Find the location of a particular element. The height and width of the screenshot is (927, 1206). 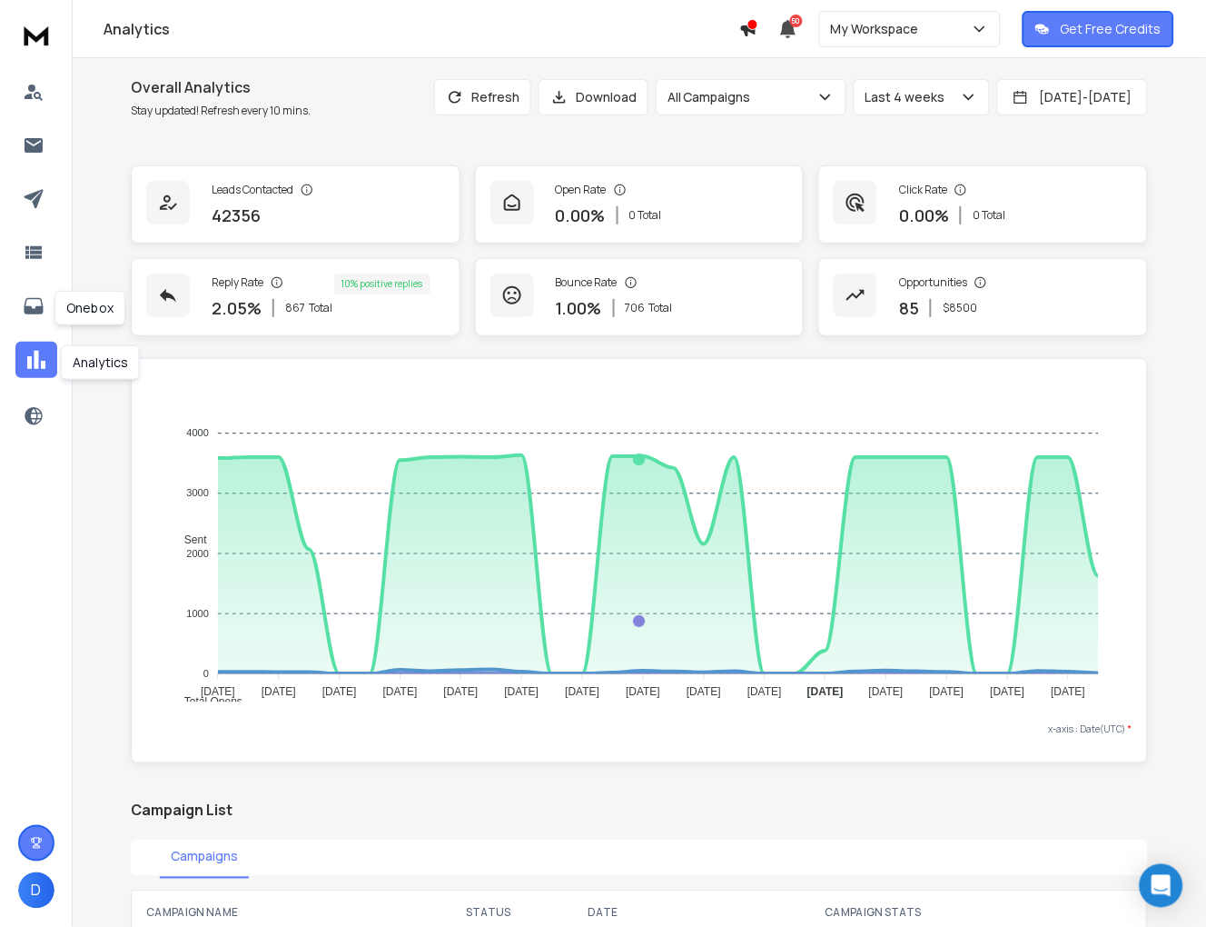

h1: Analytics is located at coordinates (421, 29).